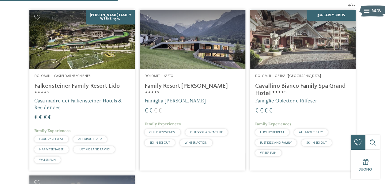 This screenshot has width=385, height=184. What do you see at coordinates (82, 40) in the screenshot?
I see `img: Cercate un hotel per famiglie? Qui troverete solo i migliori!` at bounding box center [82, 40].